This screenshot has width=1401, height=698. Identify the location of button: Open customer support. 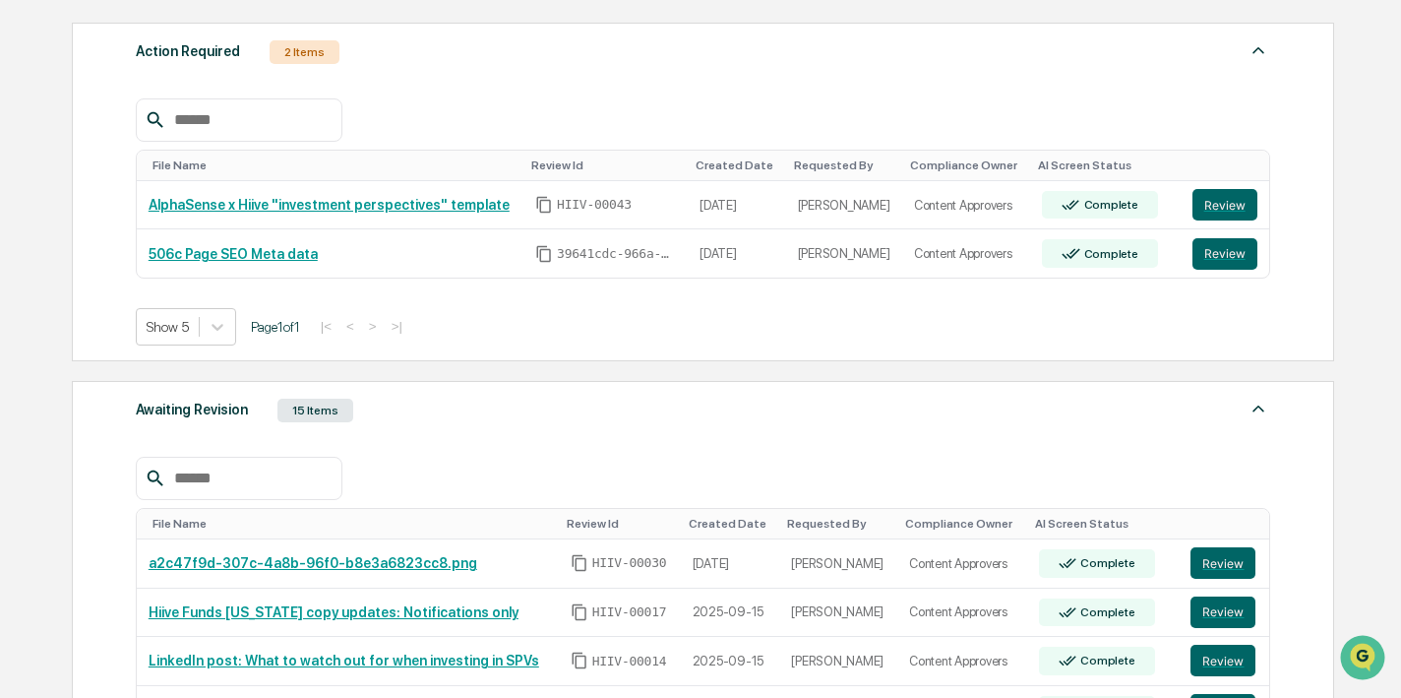
(25, 25).